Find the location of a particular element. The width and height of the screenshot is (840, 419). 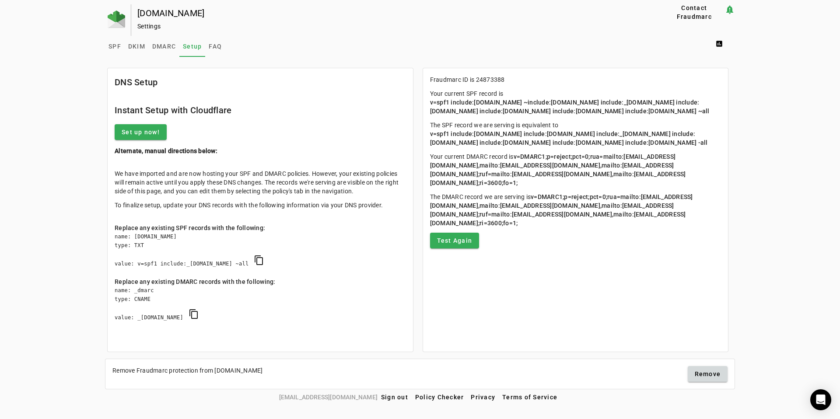

b: Alternate, manual directions below: is located at coordinates (166, 151).